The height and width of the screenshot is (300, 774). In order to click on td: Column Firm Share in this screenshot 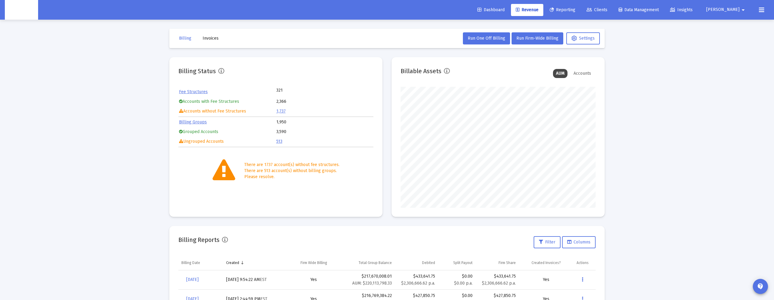, I will do `click(497, 263)`.